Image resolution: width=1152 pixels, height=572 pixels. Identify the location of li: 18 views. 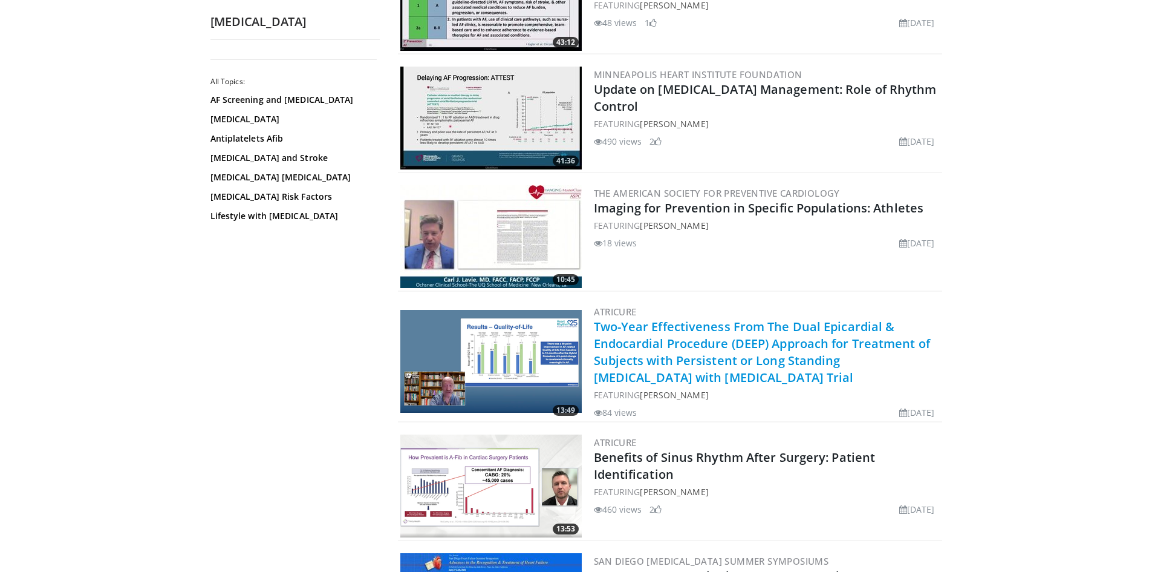
(616, 243).